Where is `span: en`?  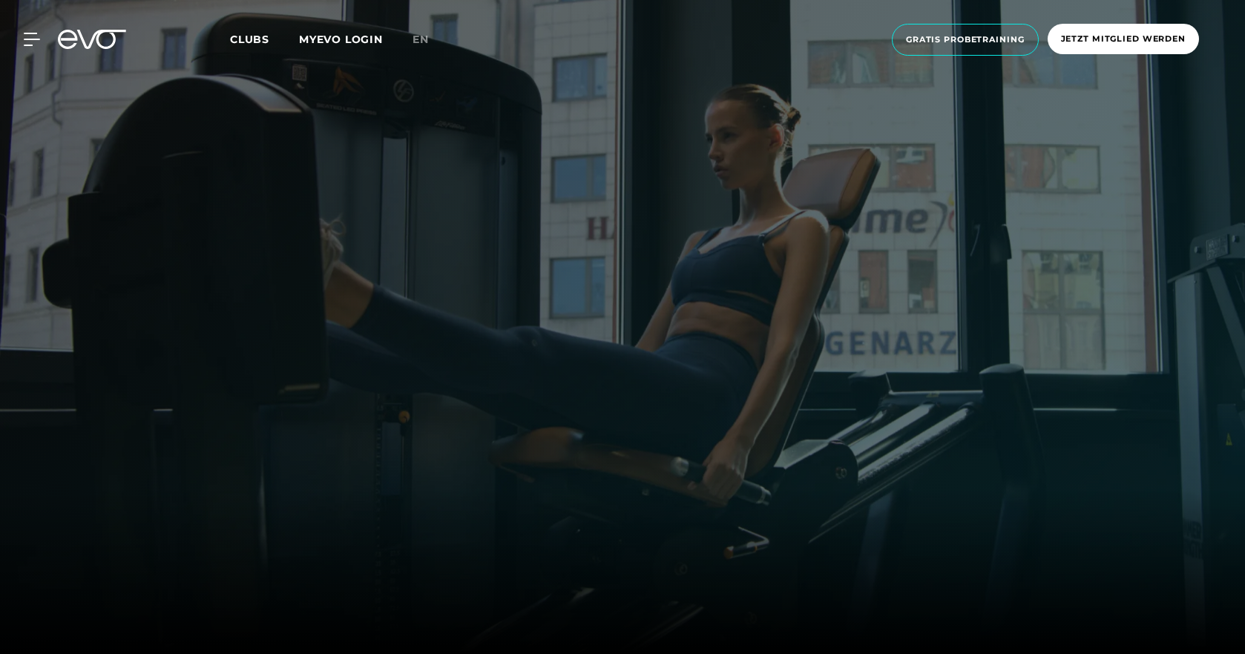
span: en is located at coordinates (421, 39).